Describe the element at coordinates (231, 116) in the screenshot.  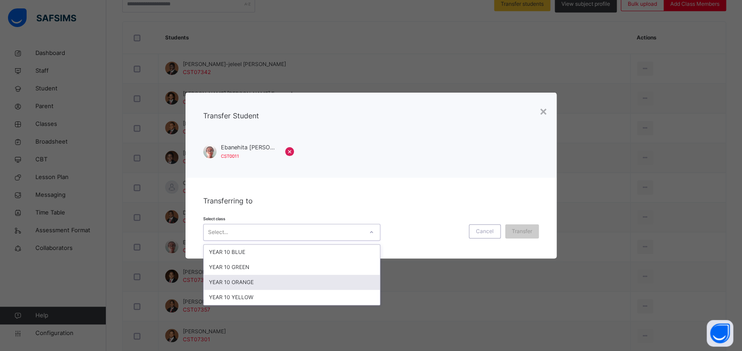
I see `span: Transfer Student` at that location.